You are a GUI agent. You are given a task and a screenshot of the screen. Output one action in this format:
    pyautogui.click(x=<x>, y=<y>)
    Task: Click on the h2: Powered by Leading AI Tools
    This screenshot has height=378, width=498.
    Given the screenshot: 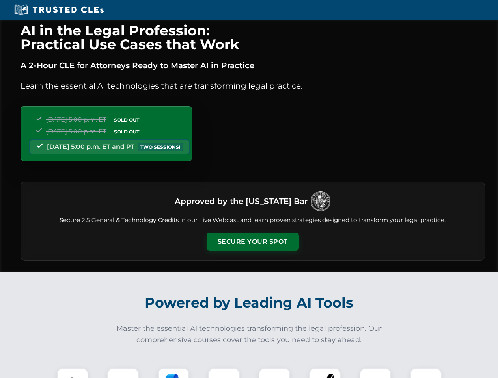 What is the action you would take?
    pyautogui.click(x=249, y=303)
    